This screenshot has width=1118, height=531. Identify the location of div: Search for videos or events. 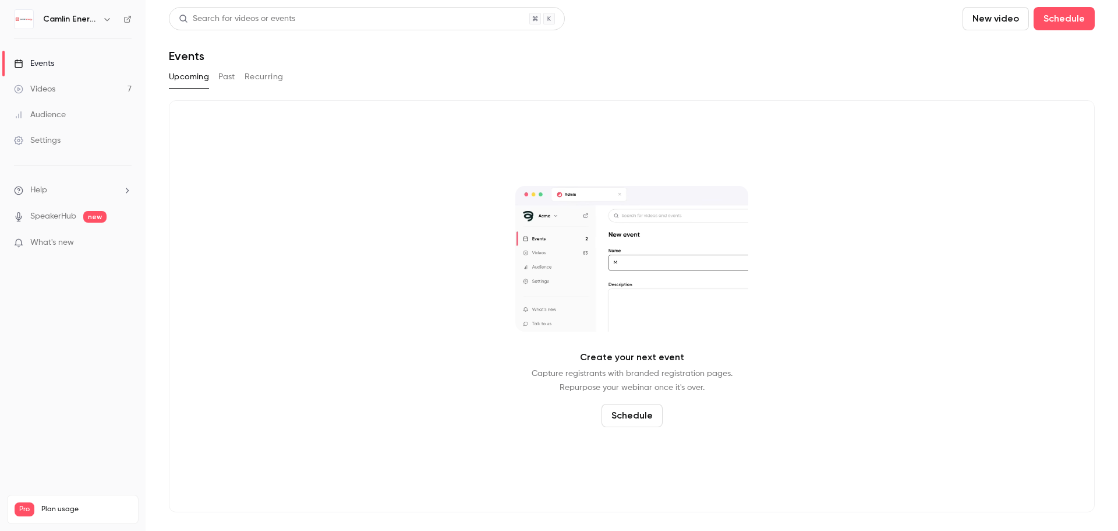
(237, 19).